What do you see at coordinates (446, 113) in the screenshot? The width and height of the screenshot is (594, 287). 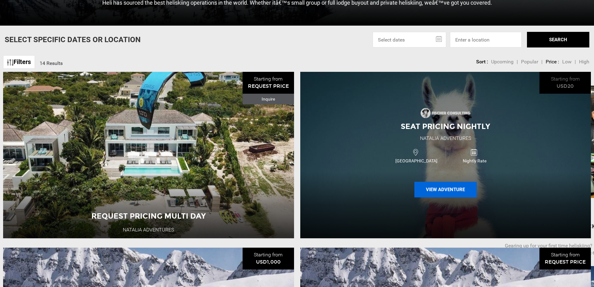 I see `img: images` at bounding box center [446, 113].